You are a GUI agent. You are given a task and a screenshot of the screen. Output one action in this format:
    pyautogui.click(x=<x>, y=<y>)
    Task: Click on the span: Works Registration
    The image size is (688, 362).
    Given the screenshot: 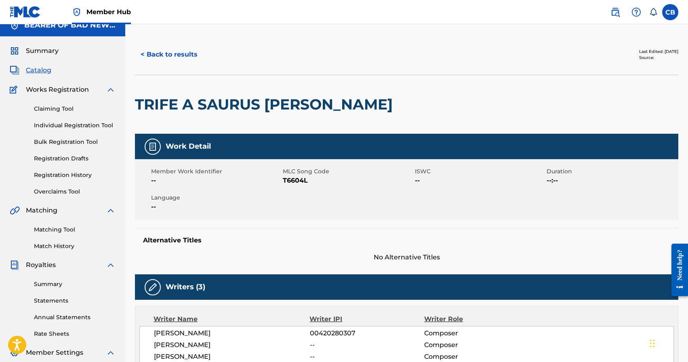 What is the action you would take?
    pyautogui.click(x=57, y=90)
    